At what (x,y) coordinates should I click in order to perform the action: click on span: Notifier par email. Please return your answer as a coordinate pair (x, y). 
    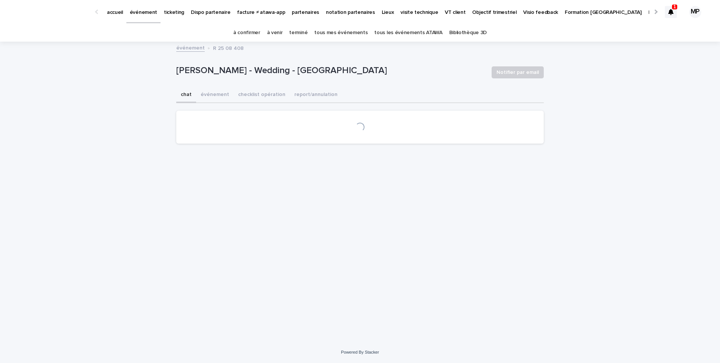
    Looking at the image, I should click on (517, 72).